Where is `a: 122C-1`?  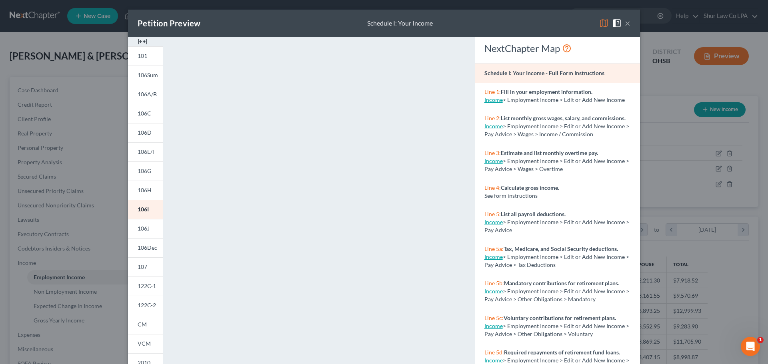 a: 122C-1 is located at coordinates (146, 286).